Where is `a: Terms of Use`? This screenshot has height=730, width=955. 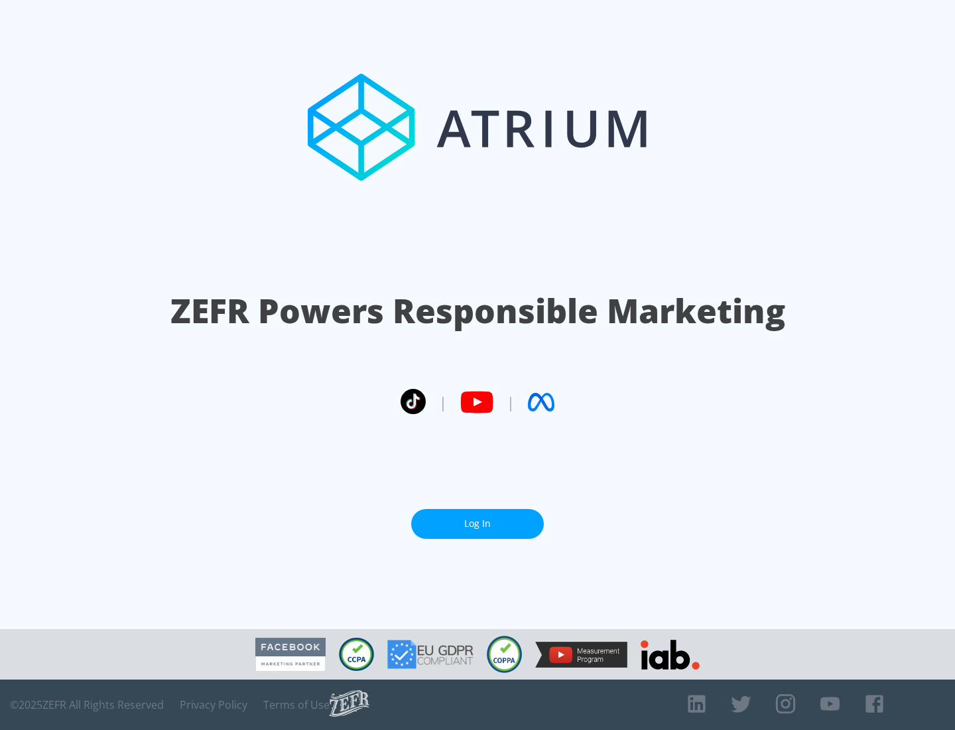
a: Terms of Use is located at coordinates (296, 704).